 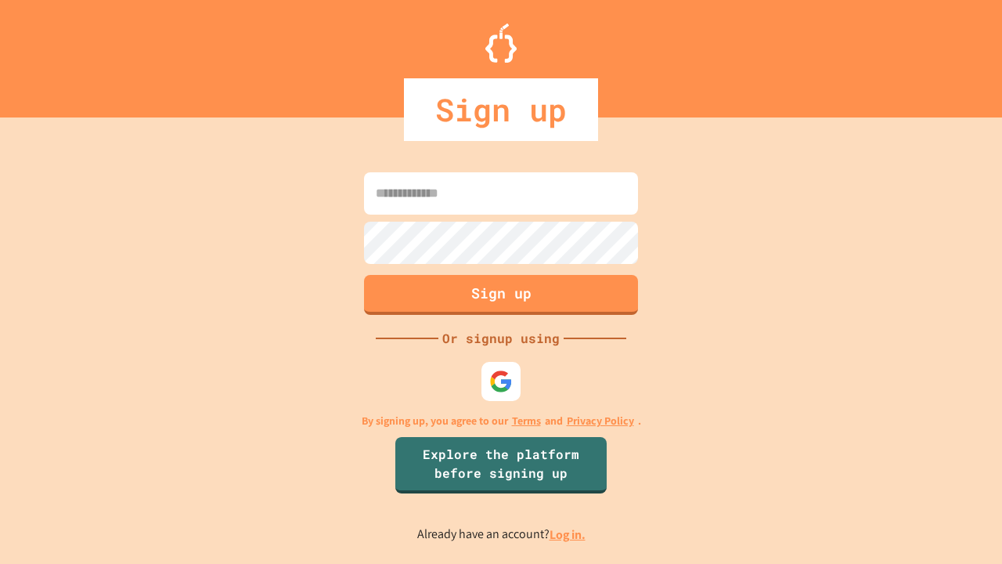 What do you see at coordinates (501, 294) in the screenshot?
I see `button: Sign up` at bounding box center [501, 294].